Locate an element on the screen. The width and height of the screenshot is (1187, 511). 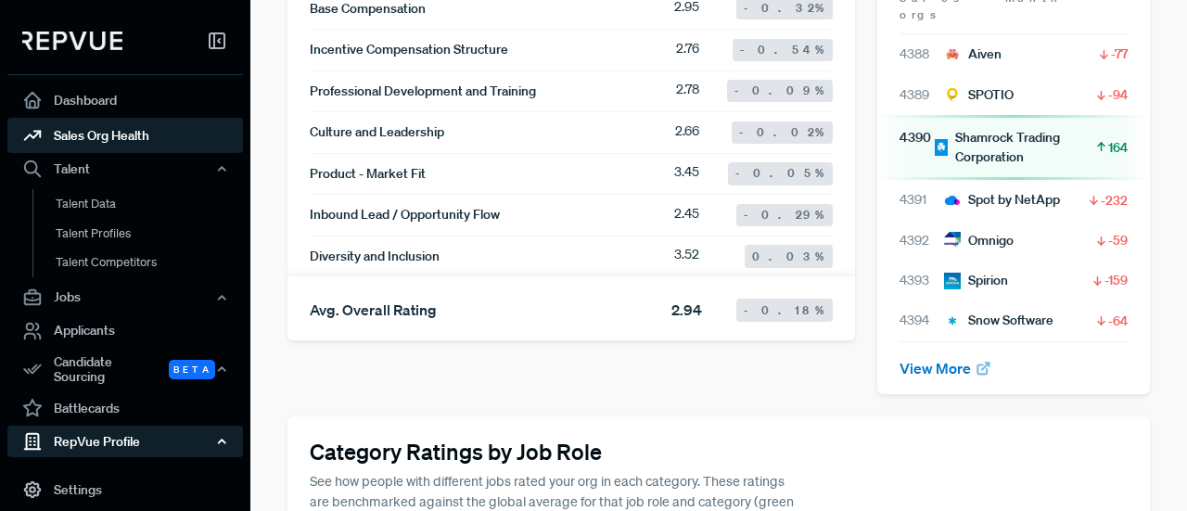
span: 4388 is located at coordinates (922, 54).